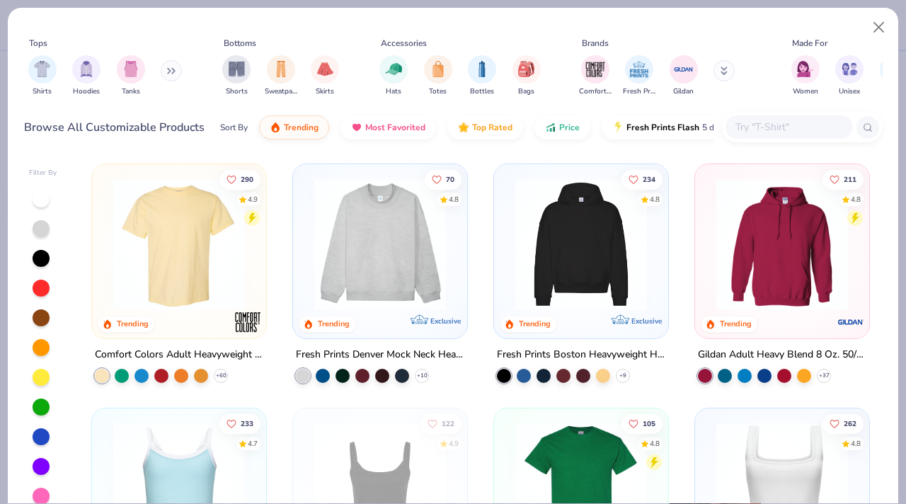 Image resolution: width=906 pixels, height=504 pixels. What do you see at coordinates (240, 43) in the screenshot?
I see `div: Bottoms` at bounding box center [240, 43].